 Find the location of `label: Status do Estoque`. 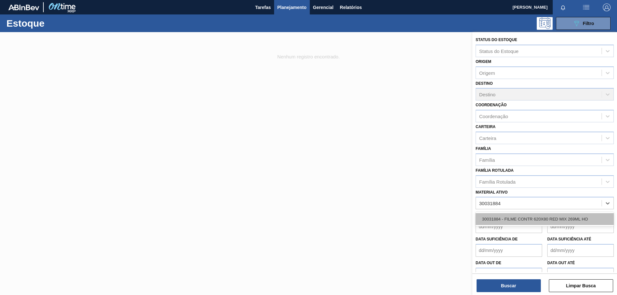

label: Status do Estoque is located at coordinates (496, 40).